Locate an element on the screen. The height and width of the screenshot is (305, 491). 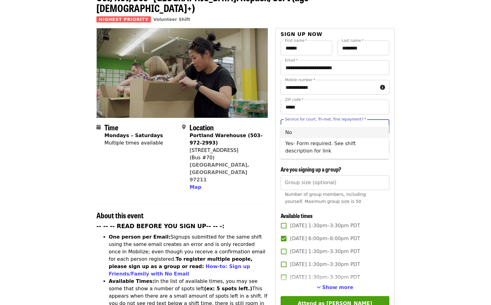
input: [object Object] is located at coordinates (335, 183).